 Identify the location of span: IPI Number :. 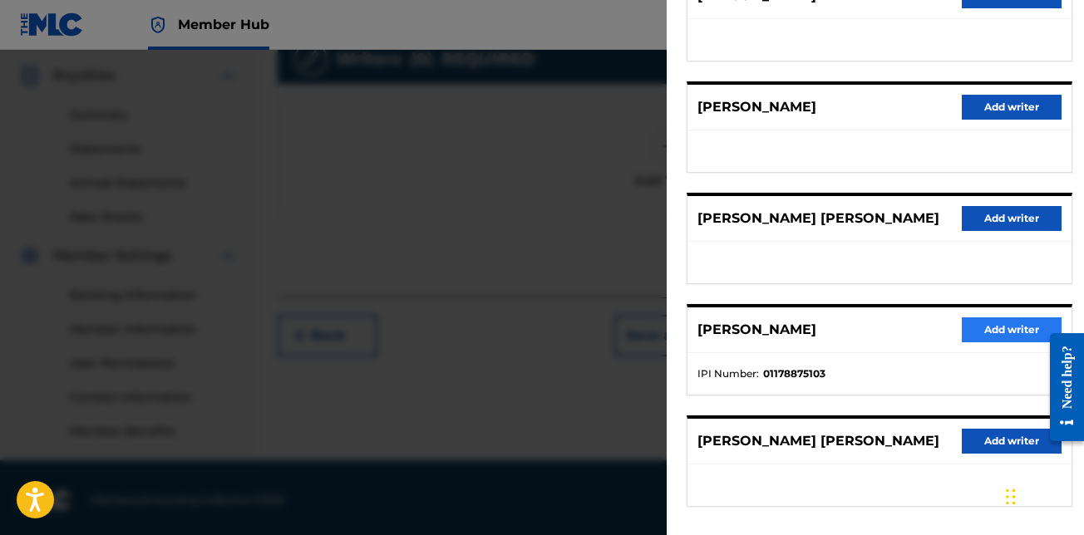
(728, 374).